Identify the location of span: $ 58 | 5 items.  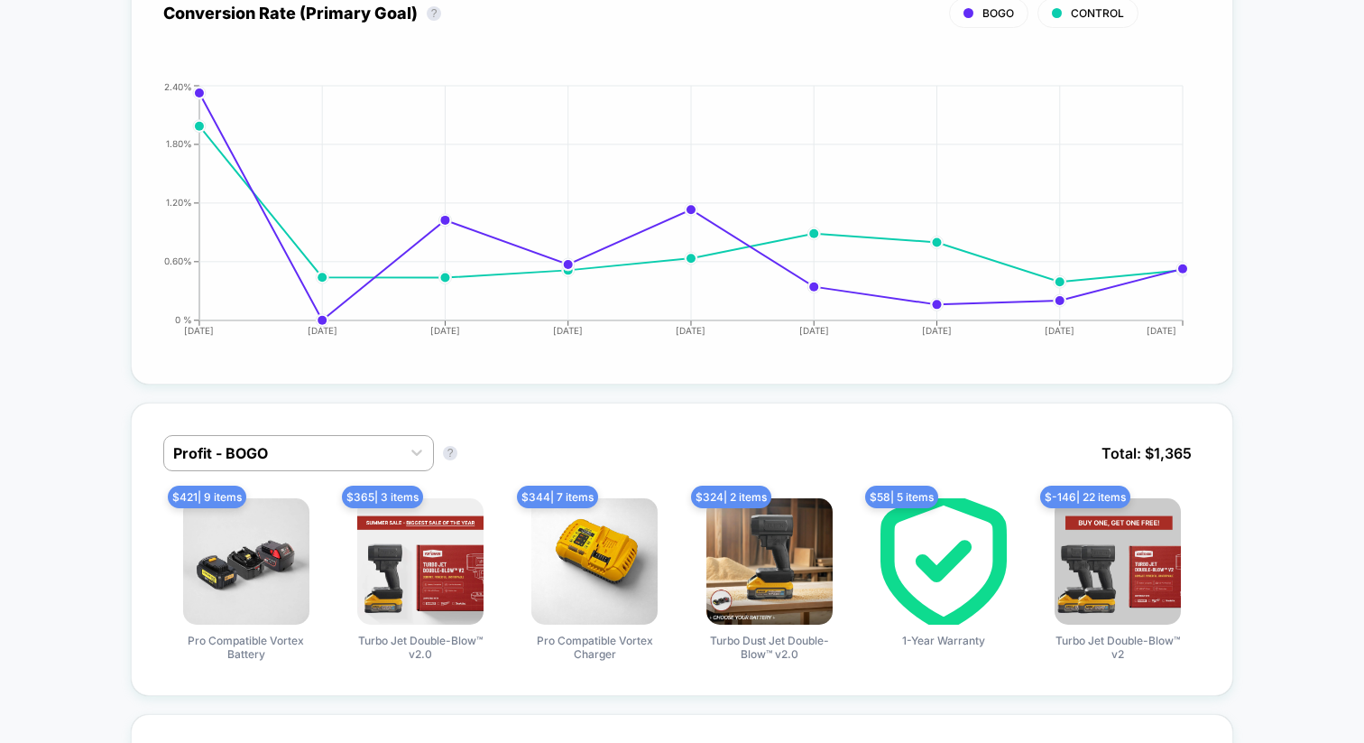
(901, 496).